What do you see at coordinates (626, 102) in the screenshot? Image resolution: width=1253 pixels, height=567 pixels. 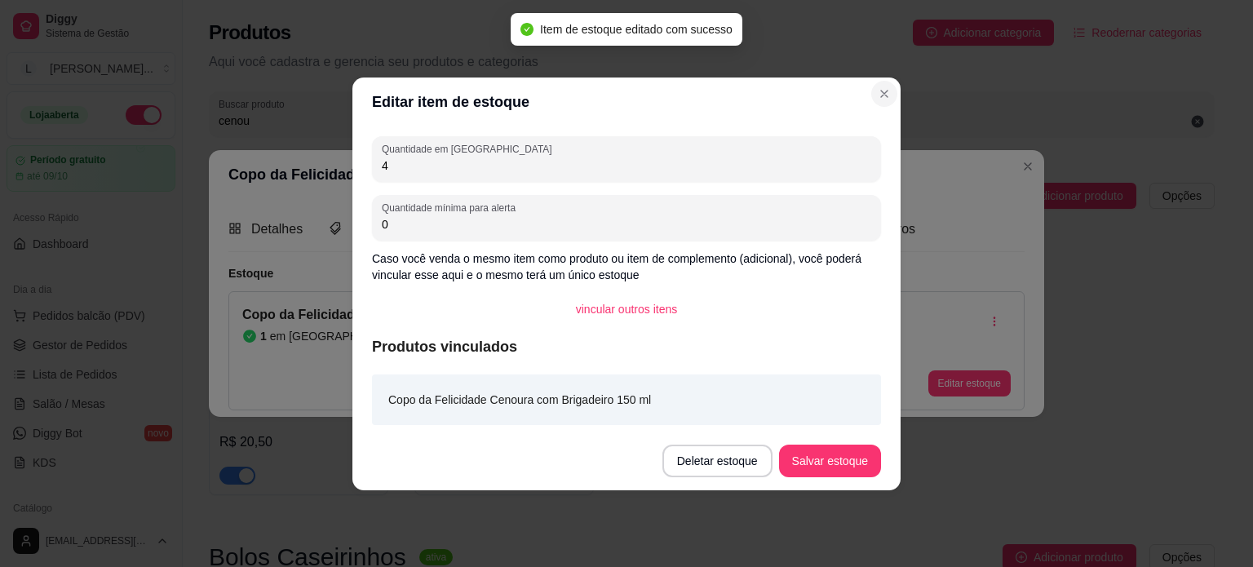 I see `header: Editar item de estoque` at bounding box center [626, 102].